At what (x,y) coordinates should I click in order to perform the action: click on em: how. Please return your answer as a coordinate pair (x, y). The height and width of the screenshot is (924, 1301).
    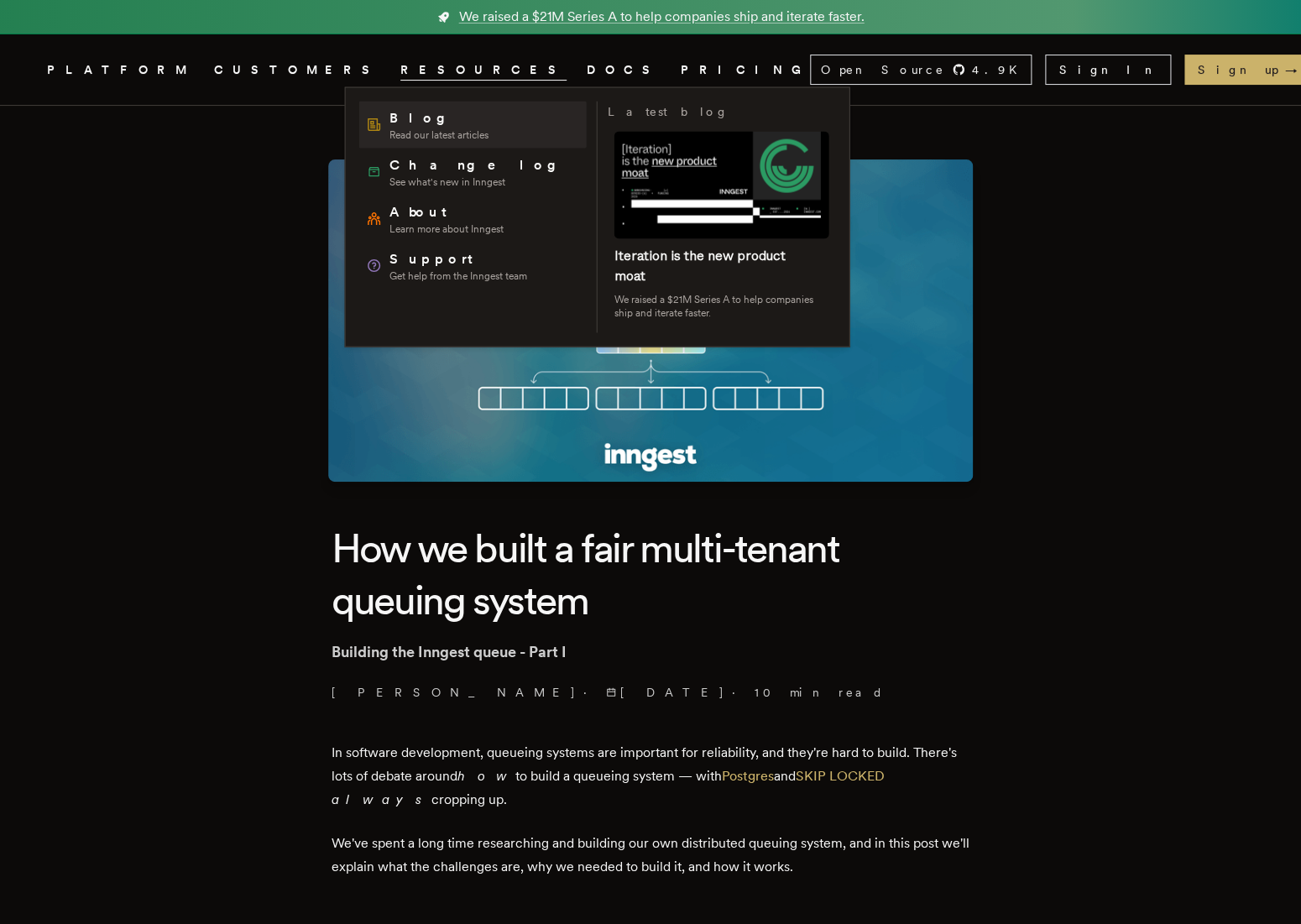
    Looking at the image, I should click on (486, 776).